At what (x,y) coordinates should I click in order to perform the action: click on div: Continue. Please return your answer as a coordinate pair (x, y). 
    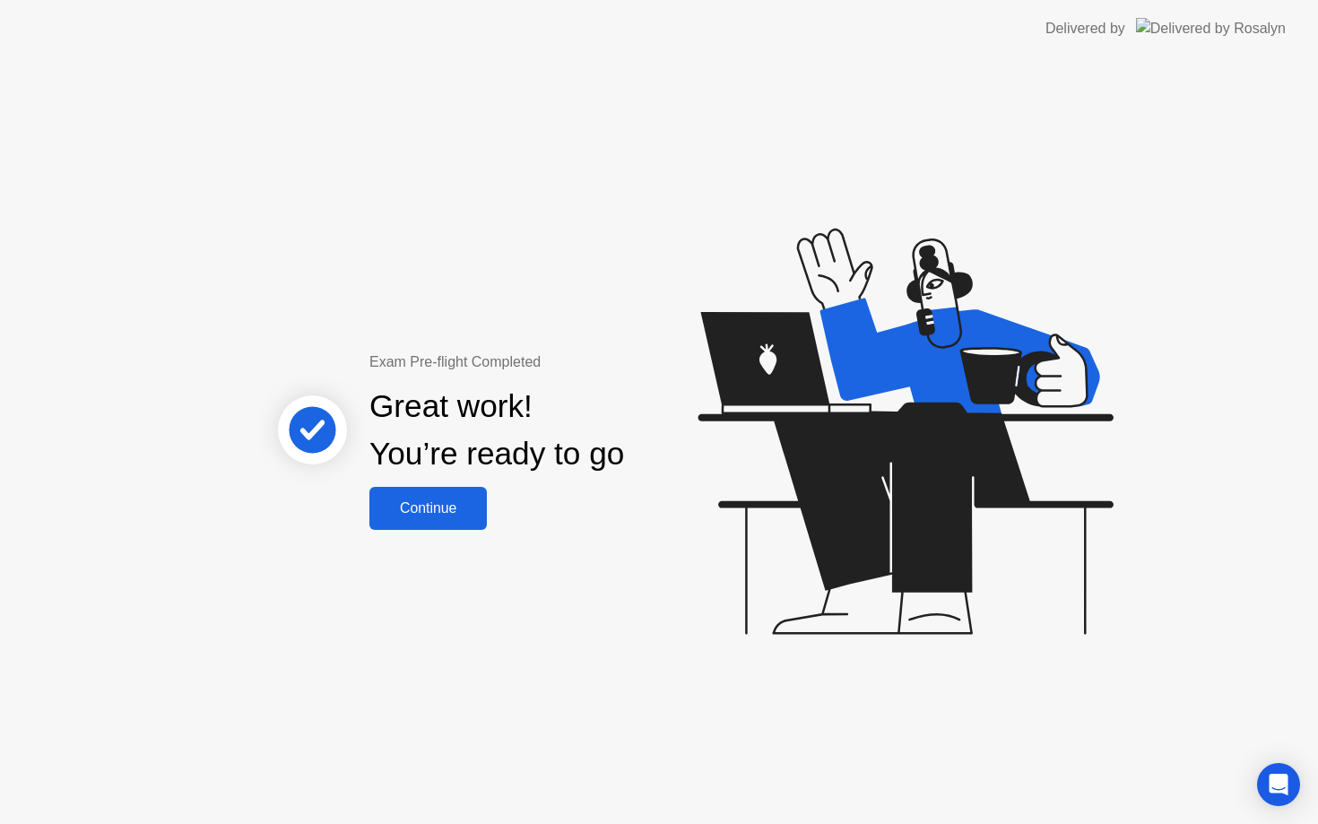
    Looking at the image, I should click on (428, 508).